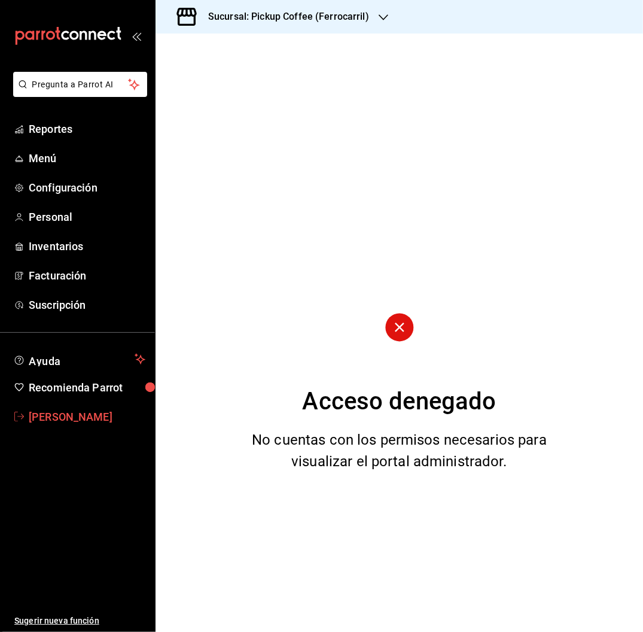  I want to click on a: Pregunta a Parrot AI, so click(78, 93).